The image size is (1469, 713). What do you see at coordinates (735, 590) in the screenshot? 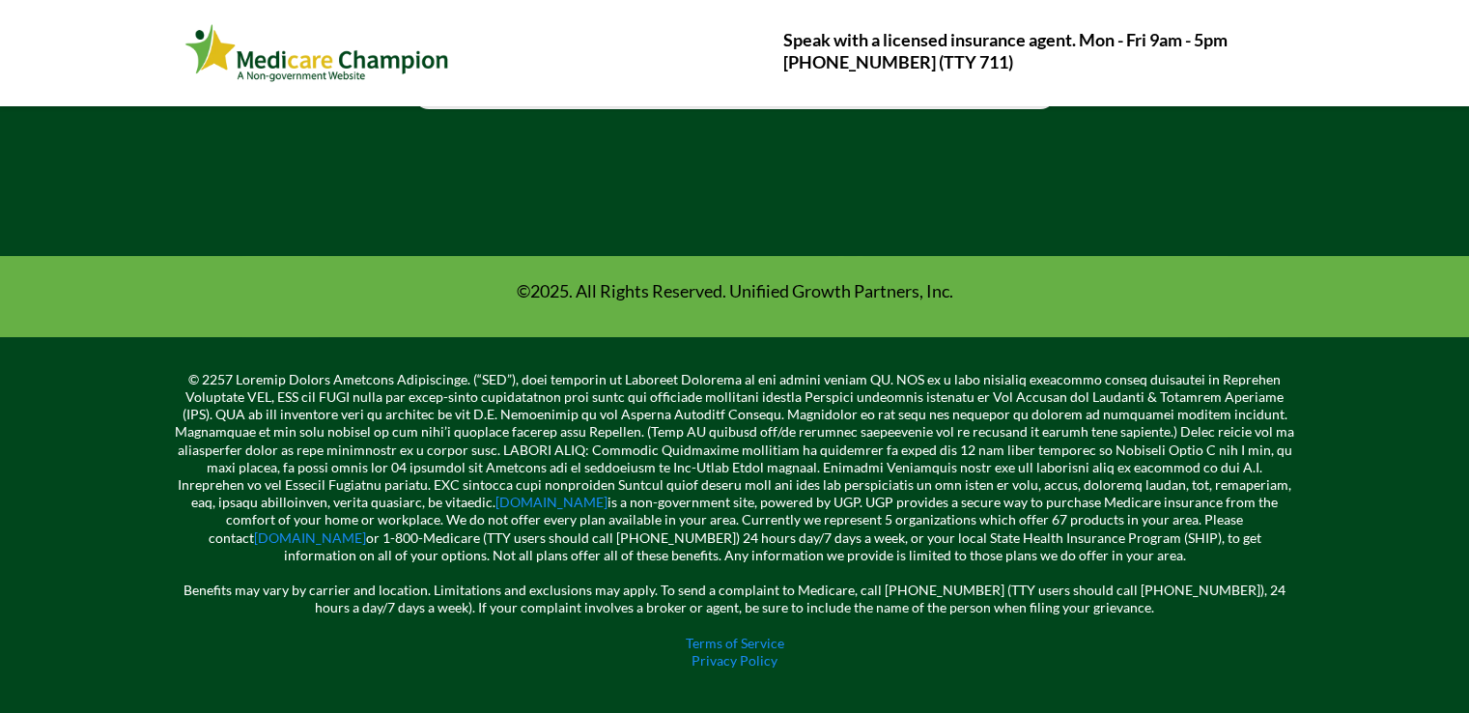
I see `p: Benefits may vary by carrier and location. Limitations and exclusions may apply. To send a compla...` at bounding box center [735, 590].